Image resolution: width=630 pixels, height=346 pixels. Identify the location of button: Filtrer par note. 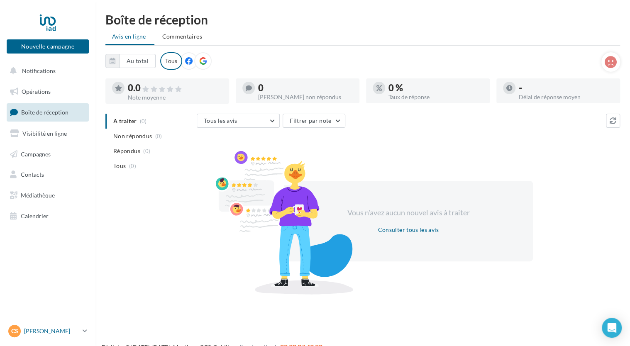
(314, 121).